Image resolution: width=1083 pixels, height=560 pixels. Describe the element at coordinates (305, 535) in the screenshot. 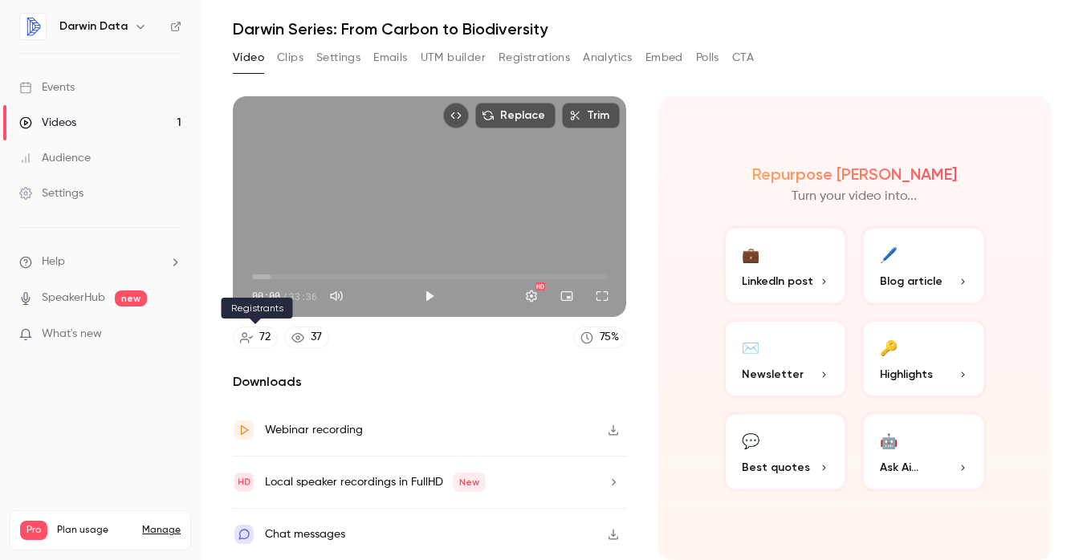

I see `div: Chat messages` at that location.